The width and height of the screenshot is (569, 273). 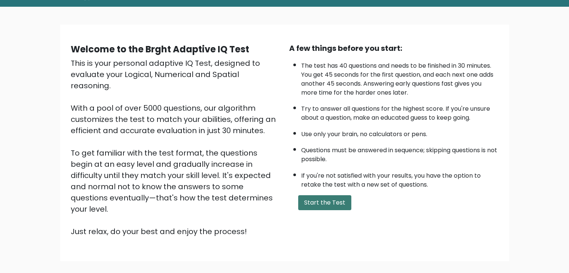 What do you see at coordinates (394, 48) in the screenshot?
I see `div: A few things before you start:` at bounding box center [394, 48].